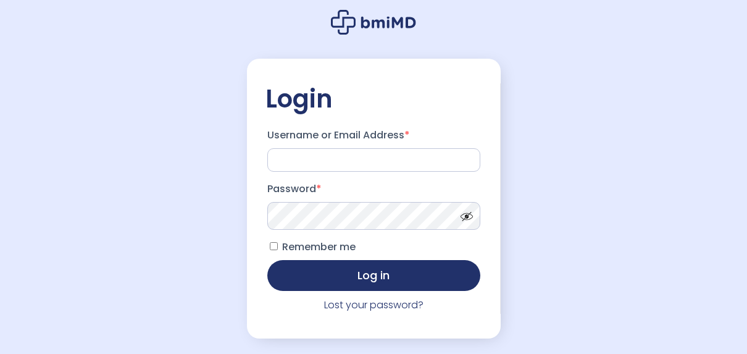 The height and width of the screenshot is (354, 747). What do you see at coordinates (374, 189) in the screenshot?
I see `label: Password` at bounding box center [374, 189].